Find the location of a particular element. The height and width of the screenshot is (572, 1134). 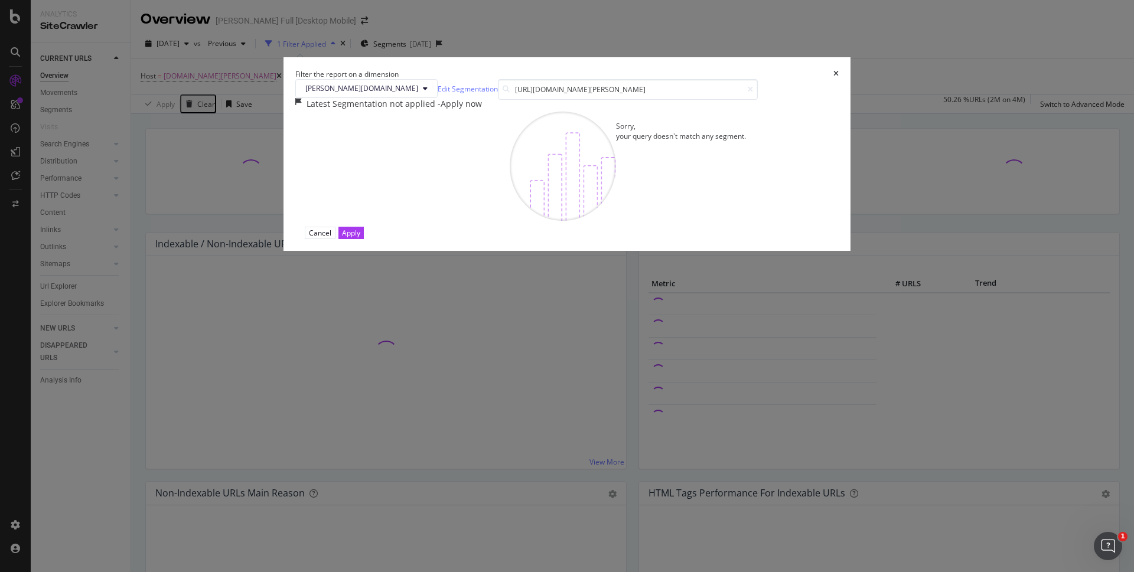

a: Edit Segmentation is located at coordinates (468, 89).